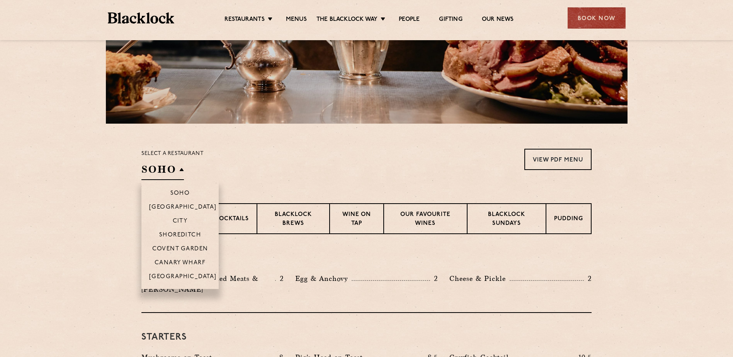  Describe the element at coordinates (498, 20) in the screenshot. I see `a: Our News` at that location.